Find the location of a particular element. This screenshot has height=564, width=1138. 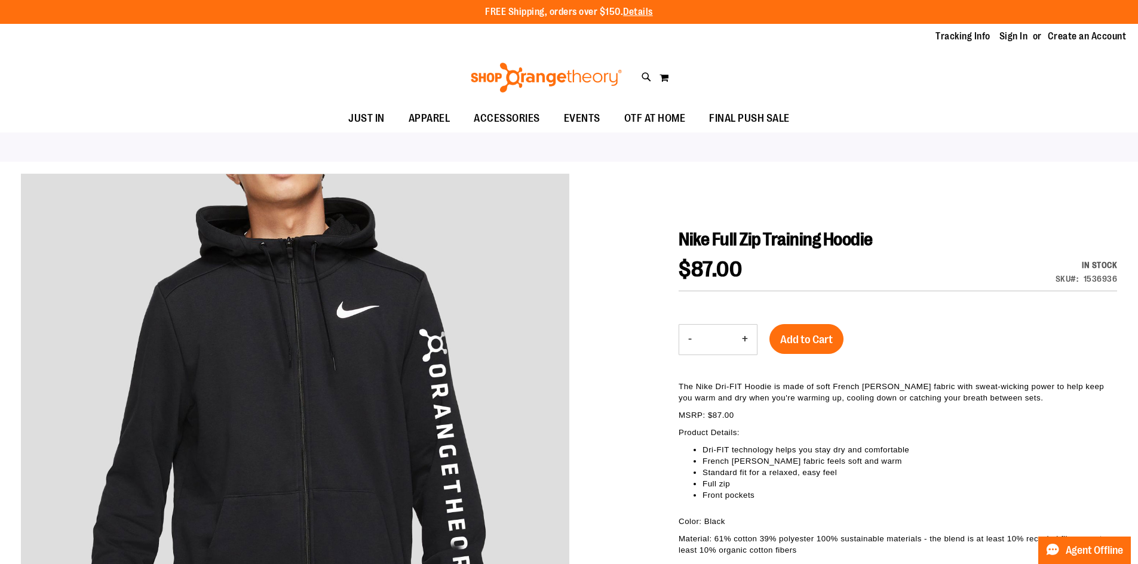

span: Add to Cart is located at coordinates (806, 340).